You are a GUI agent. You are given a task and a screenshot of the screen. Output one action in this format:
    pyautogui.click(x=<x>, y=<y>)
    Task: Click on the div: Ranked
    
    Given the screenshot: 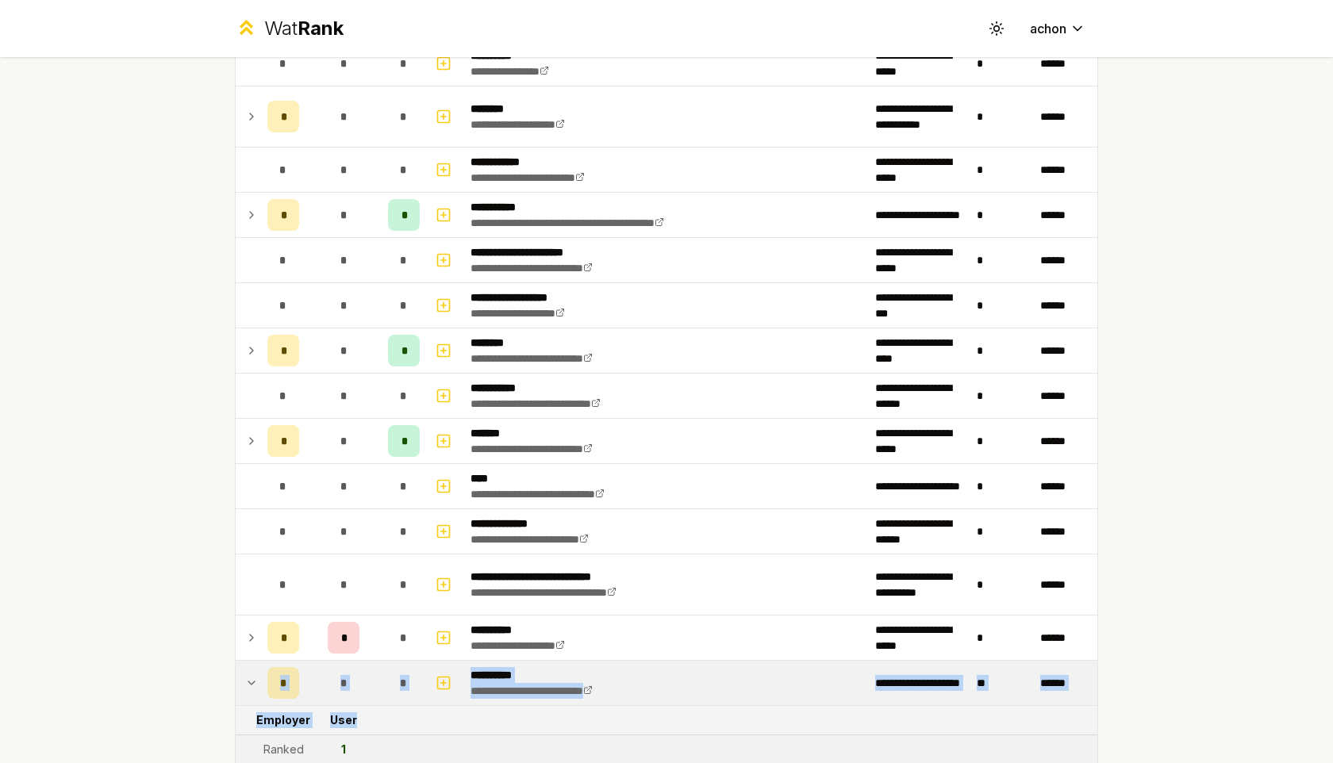 What is the action you would take?
    pyautogui.click(x=283, y=750)
    